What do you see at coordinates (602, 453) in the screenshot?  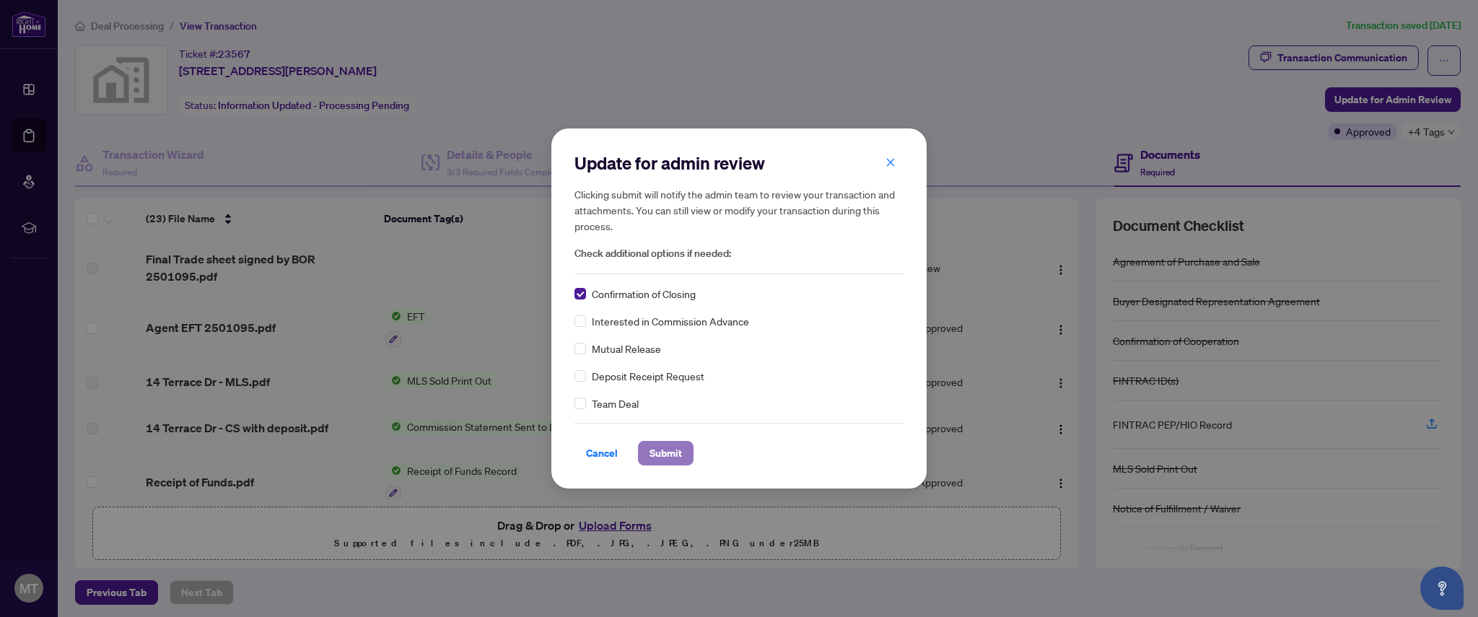 I see `button: Cancel` at bounding box center [602, 453].